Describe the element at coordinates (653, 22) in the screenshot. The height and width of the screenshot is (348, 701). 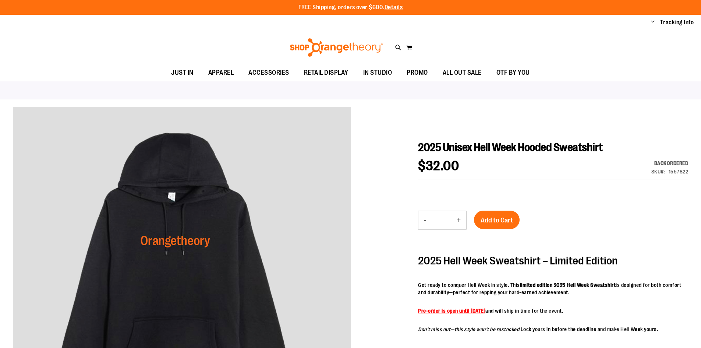
I see `button: Account menu` at that location.